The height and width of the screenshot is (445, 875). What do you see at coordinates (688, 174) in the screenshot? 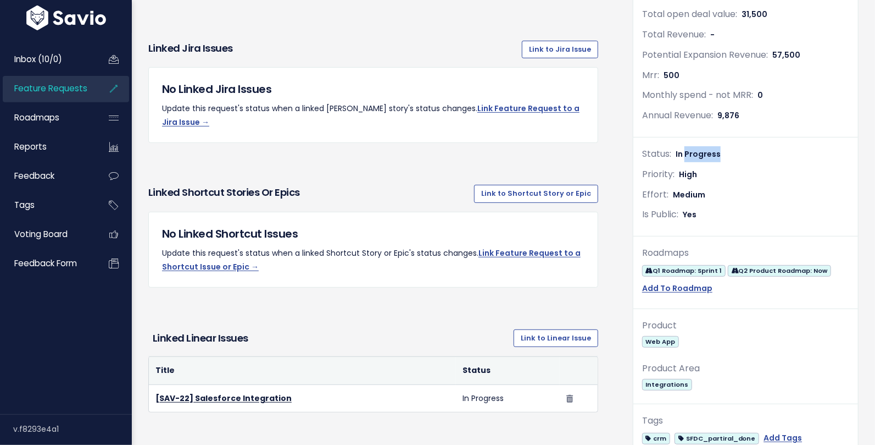
I see `span: High` at bounding box center [688, 174].